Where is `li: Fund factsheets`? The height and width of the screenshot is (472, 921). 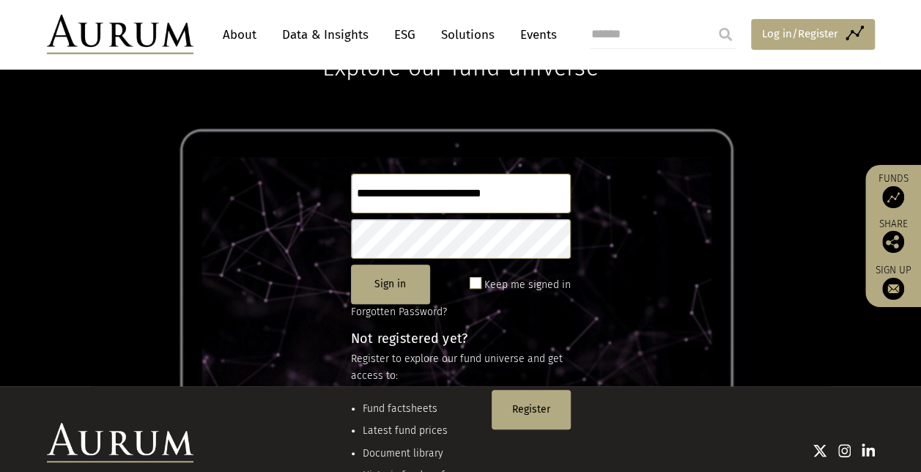
li: Fund factsheets is located at coordinates (424, 409).